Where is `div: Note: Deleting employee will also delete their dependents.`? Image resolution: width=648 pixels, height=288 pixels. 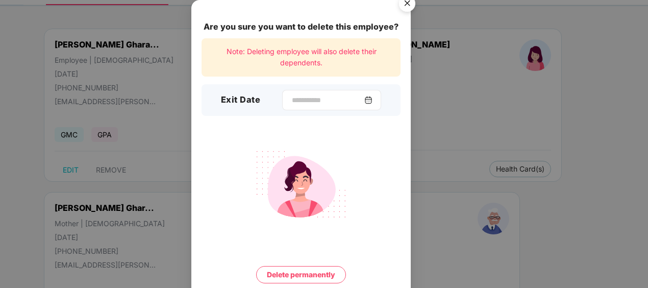 div: Note: Deleting employee will also delete their dependents. is located at coordinates (301, 57).